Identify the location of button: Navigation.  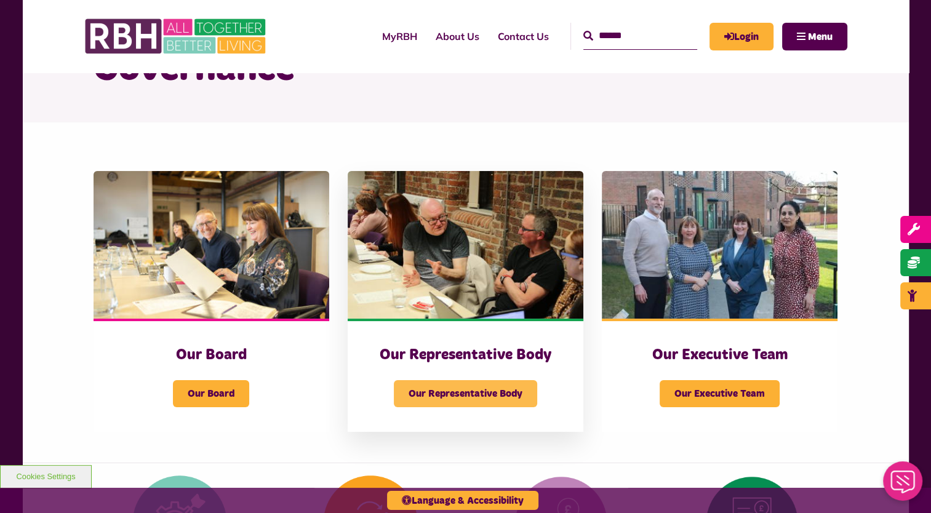
(815, 36).